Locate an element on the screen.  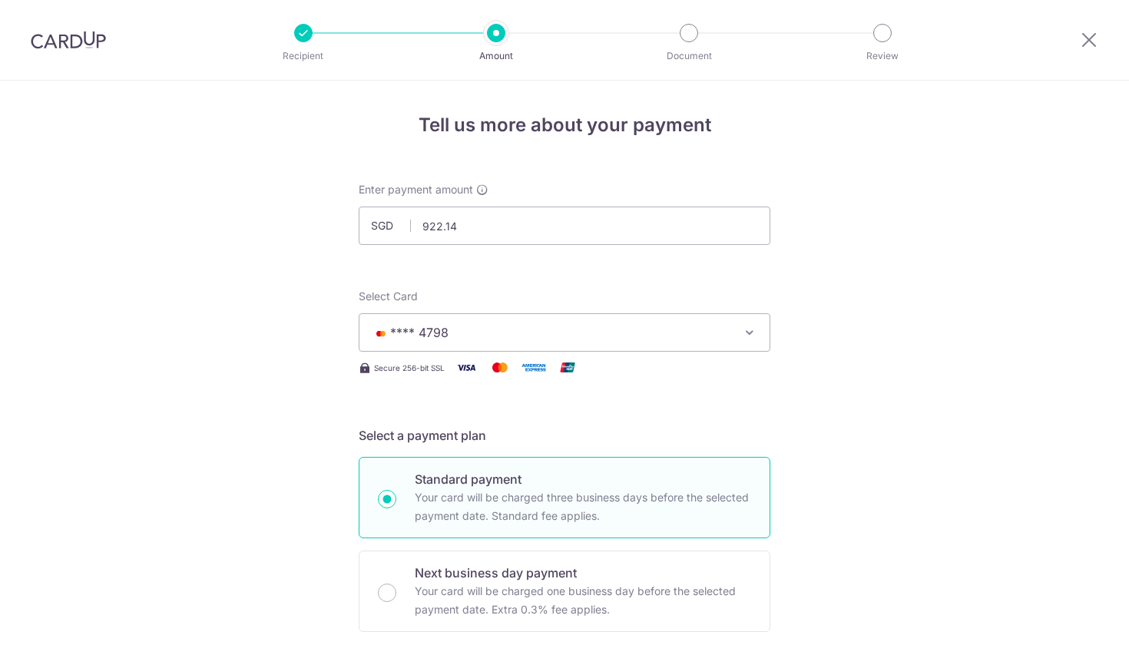
img: Union Pay is located at coordinates (568, 367).